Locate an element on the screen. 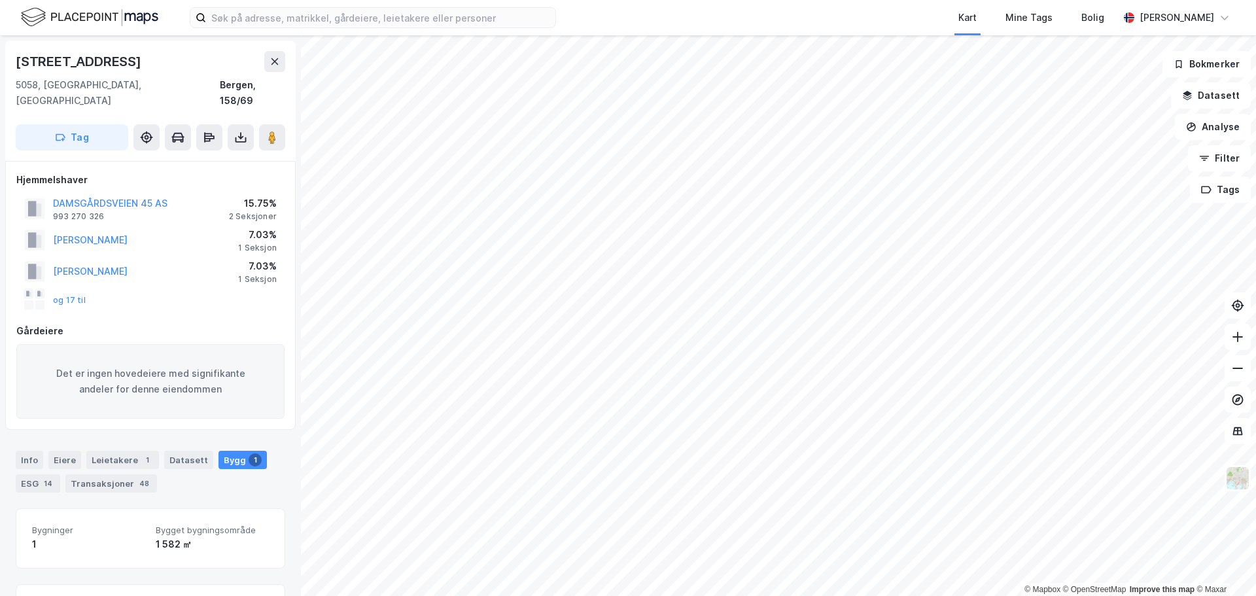 The height and width of the screenshot is (596, 1256). span: Bygget bygningsområde is located at coordinates (212, 530).